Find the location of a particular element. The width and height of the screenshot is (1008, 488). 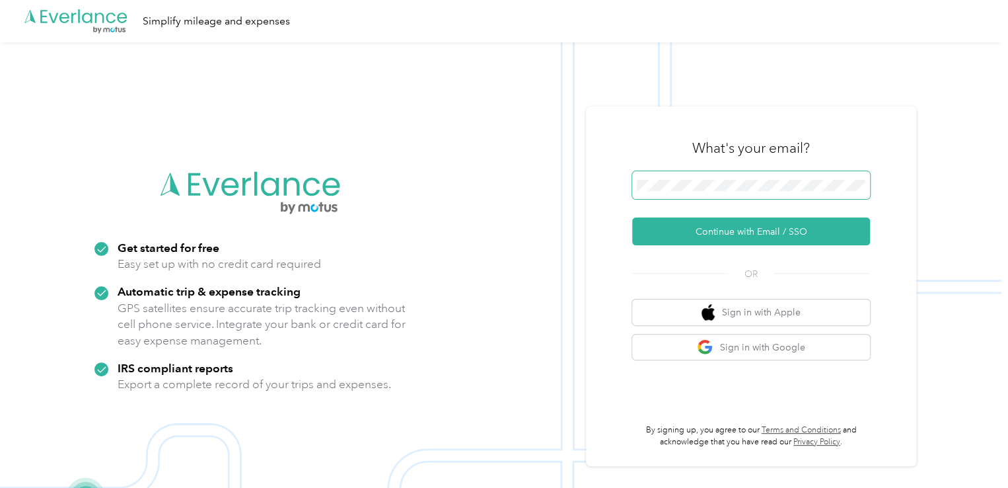

button: google logoSign in with Google is located at coordinates (751, 347).